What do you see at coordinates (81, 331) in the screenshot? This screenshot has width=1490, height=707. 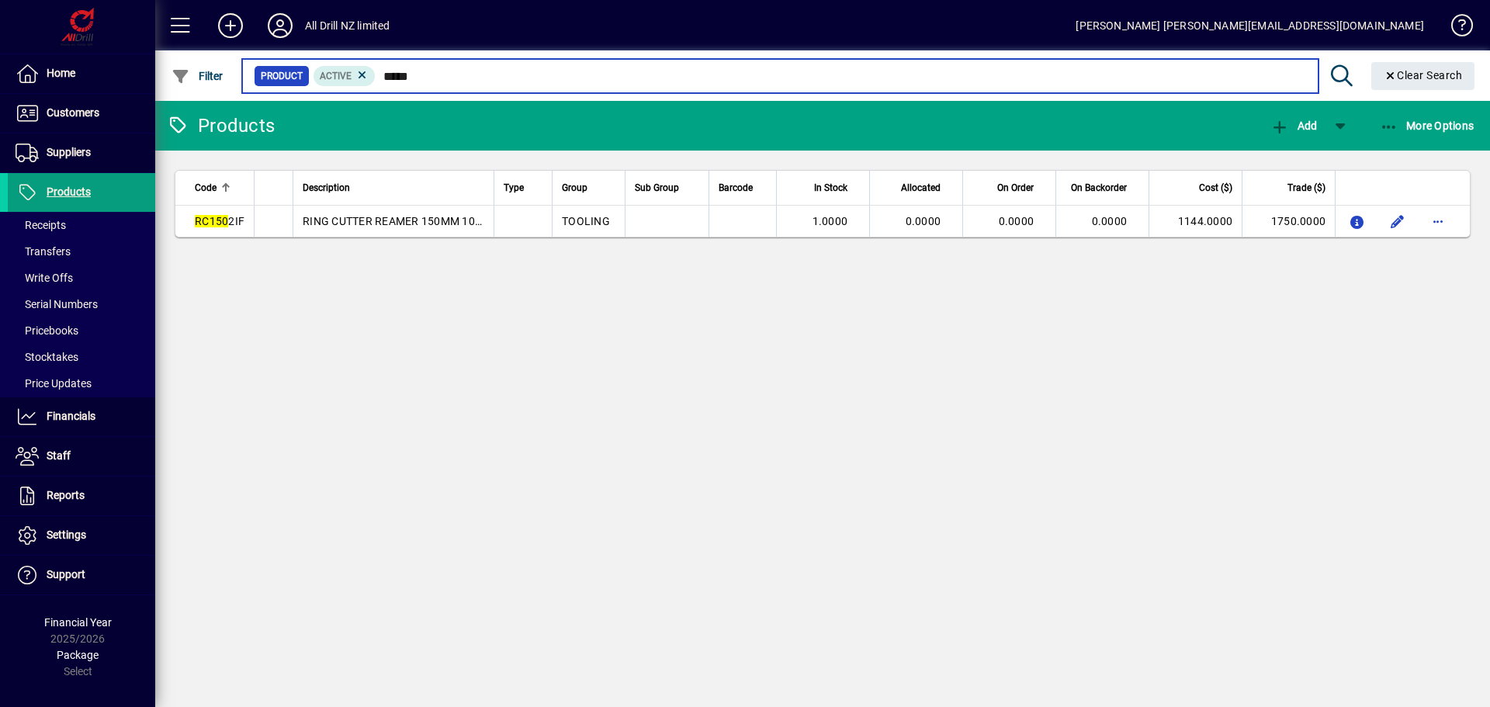 I see `a: Pricebooks` at bounding box center [81, 331].